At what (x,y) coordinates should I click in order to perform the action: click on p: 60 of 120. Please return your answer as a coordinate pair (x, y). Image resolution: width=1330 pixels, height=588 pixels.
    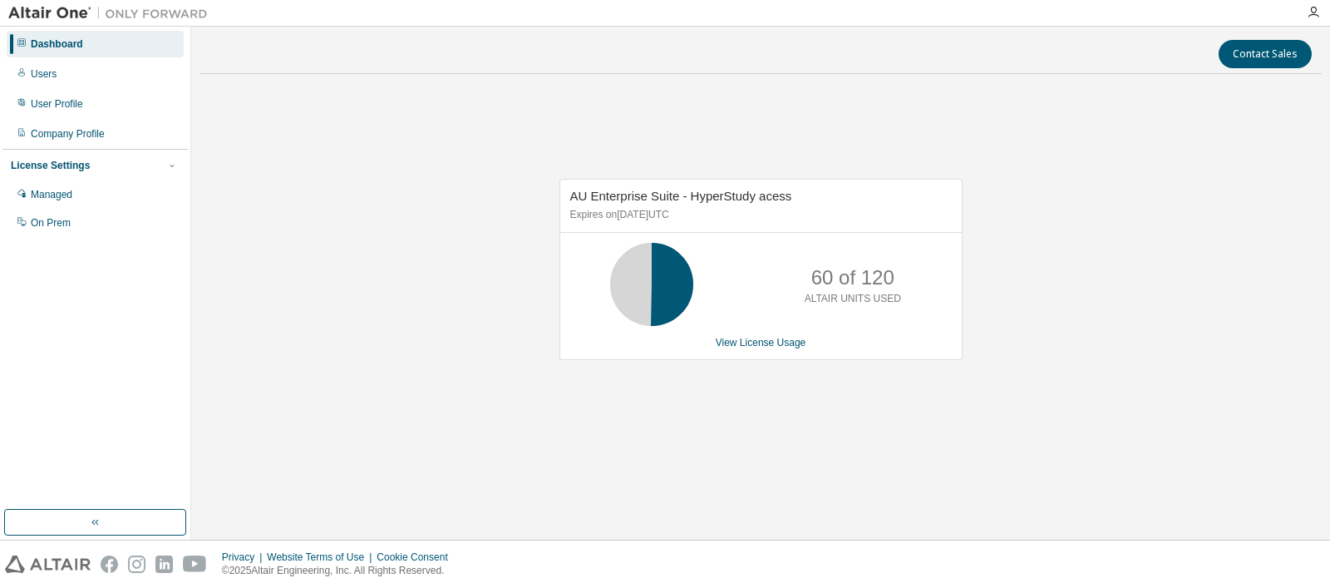
    Looking at the image, I should click on (853, 278).